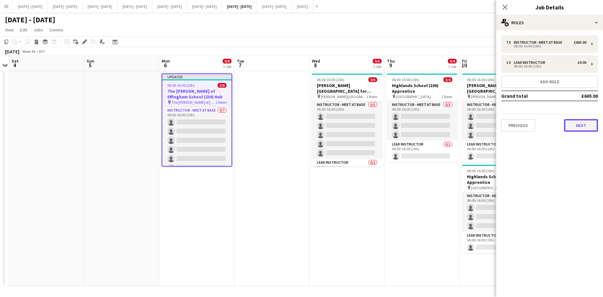 The width and height of the screenshot is (603, 297). I want to click on div: £0.00, so click(582, 63).